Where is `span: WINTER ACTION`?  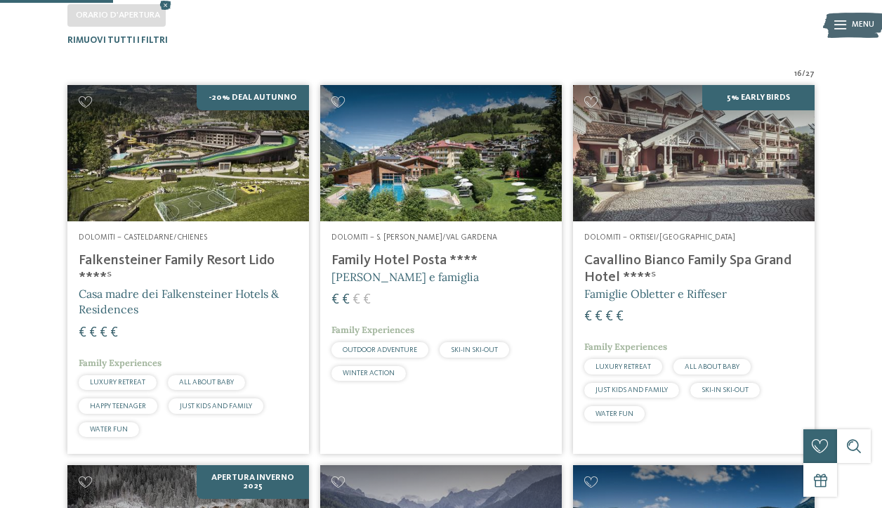
span: WINTER ACTION is located at coordinates (369, 373).